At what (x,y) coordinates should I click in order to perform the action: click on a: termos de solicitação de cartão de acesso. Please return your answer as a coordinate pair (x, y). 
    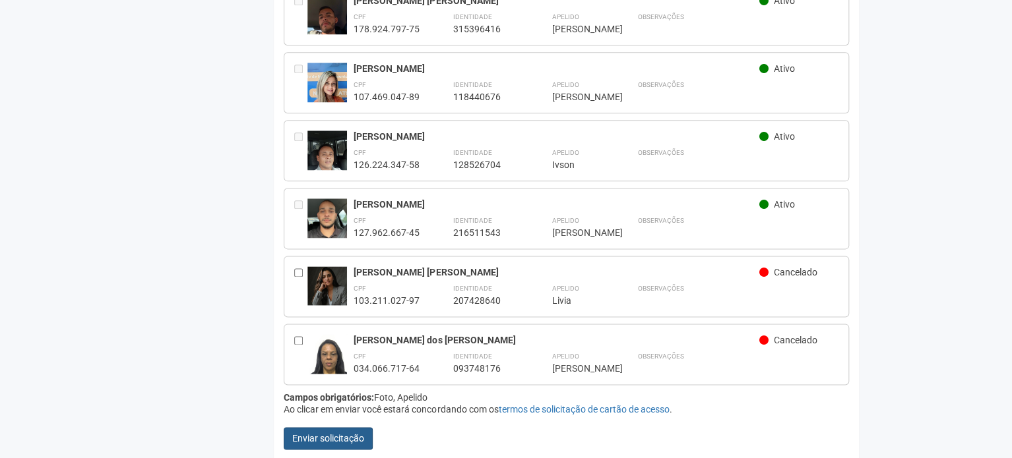
    Looking at the image, I should click on (583, 410).